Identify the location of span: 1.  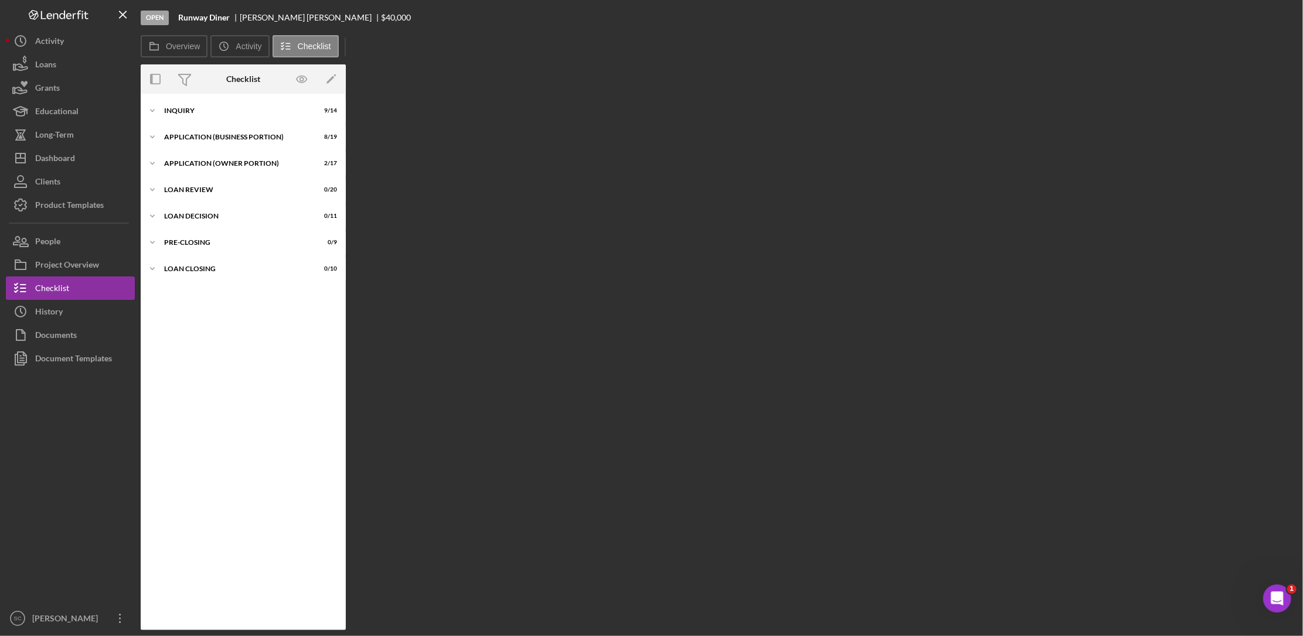
(1292, 590).